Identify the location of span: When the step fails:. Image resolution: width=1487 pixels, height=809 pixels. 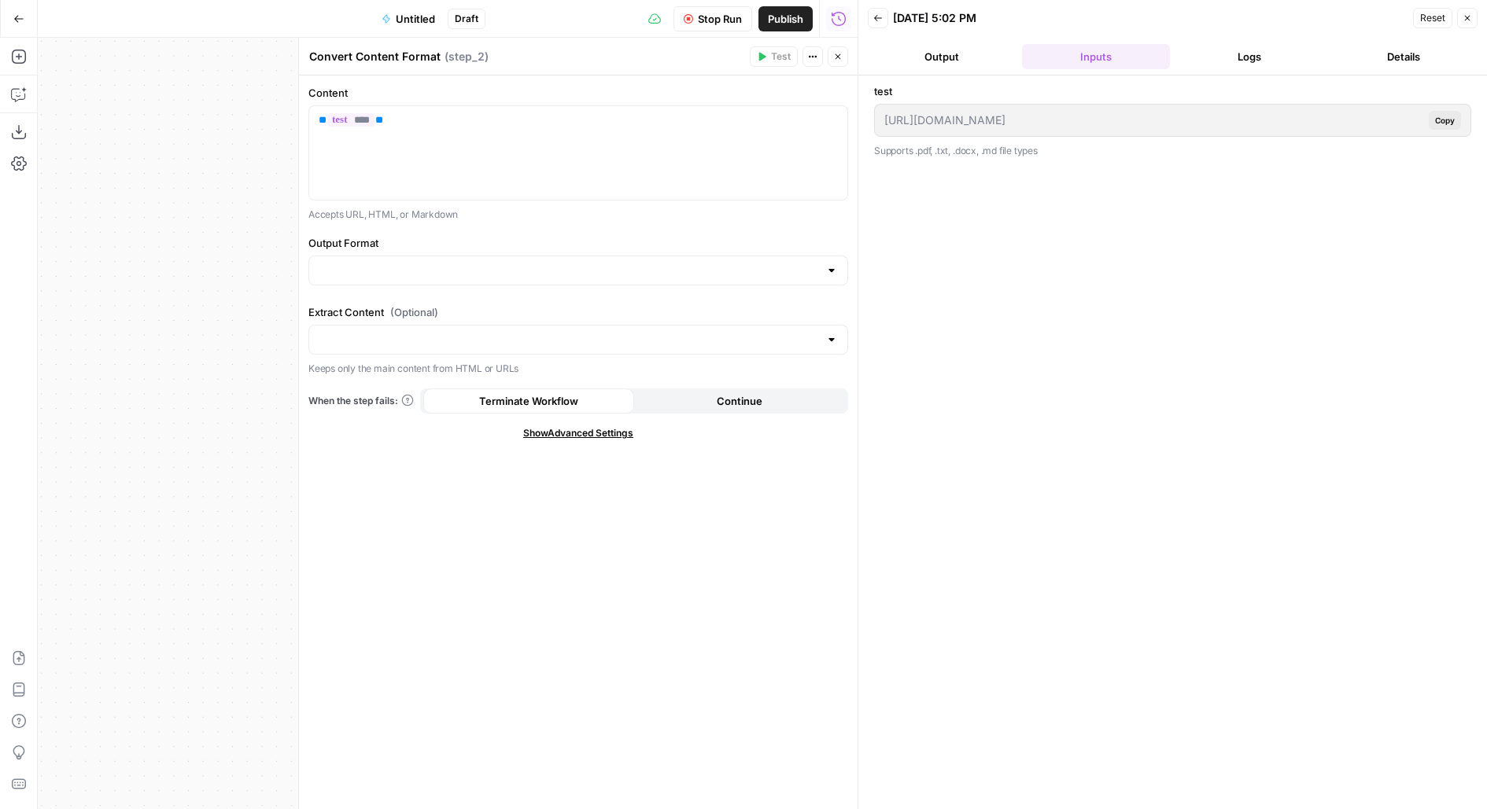
(361, 401).